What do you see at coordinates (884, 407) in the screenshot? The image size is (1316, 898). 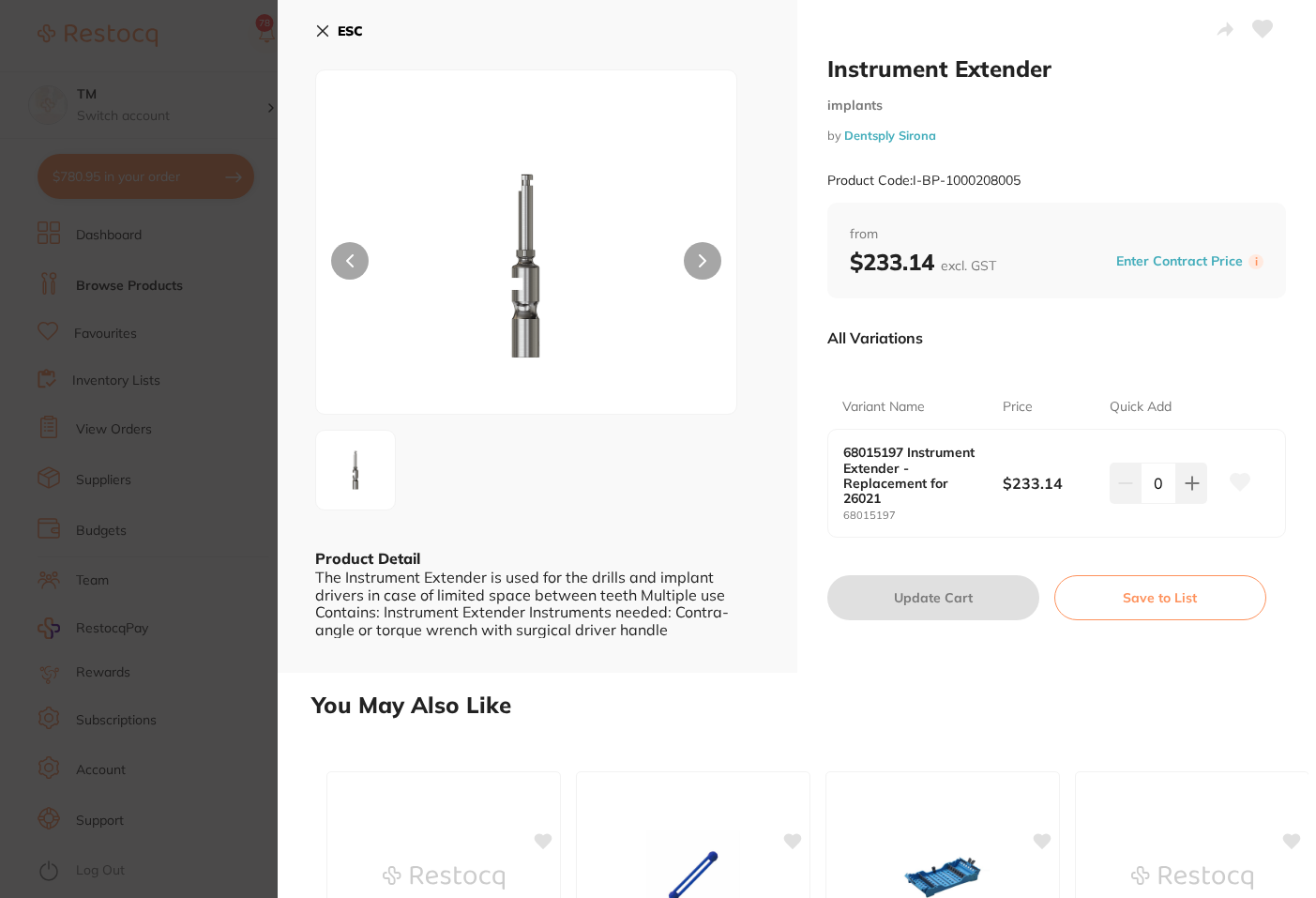 I see `p: Variant Name` at bounding box center [884, 407].